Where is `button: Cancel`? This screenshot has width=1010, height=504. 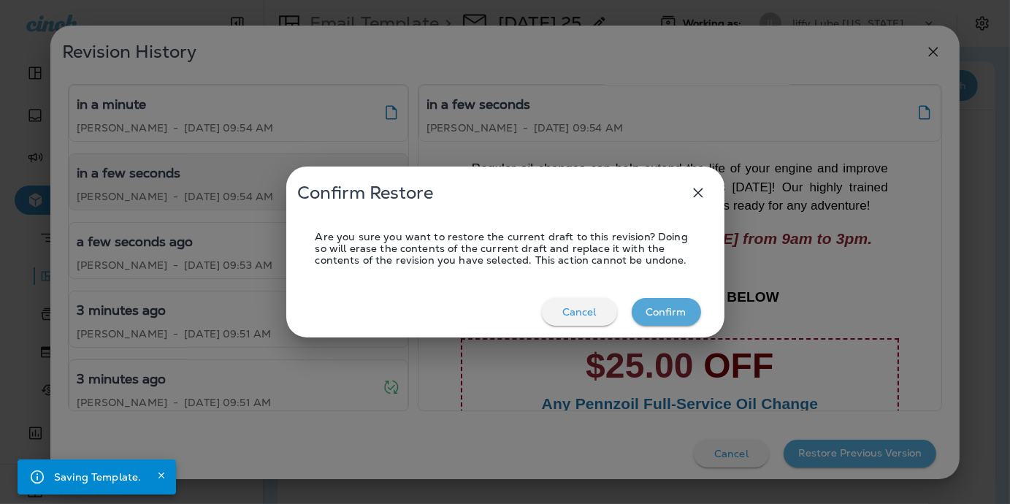
button: Cancel is located at coordinates (579, 312).